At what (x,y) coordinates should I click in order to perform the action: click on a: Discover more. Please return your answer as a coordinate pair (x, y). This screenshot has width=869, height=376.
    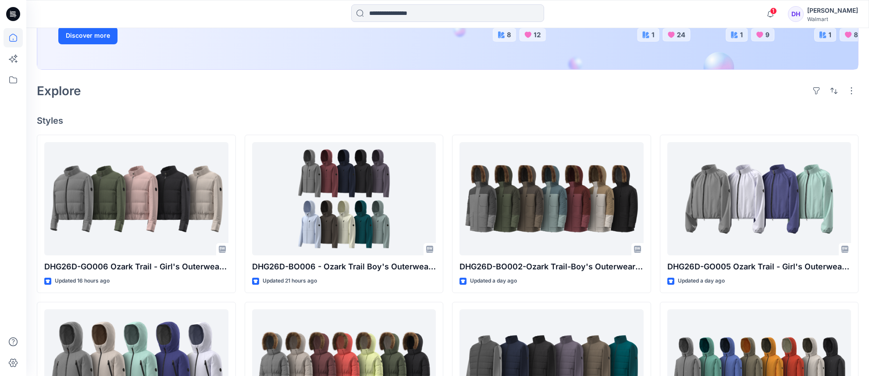
    Looking at the image, I should click on (157, 36).